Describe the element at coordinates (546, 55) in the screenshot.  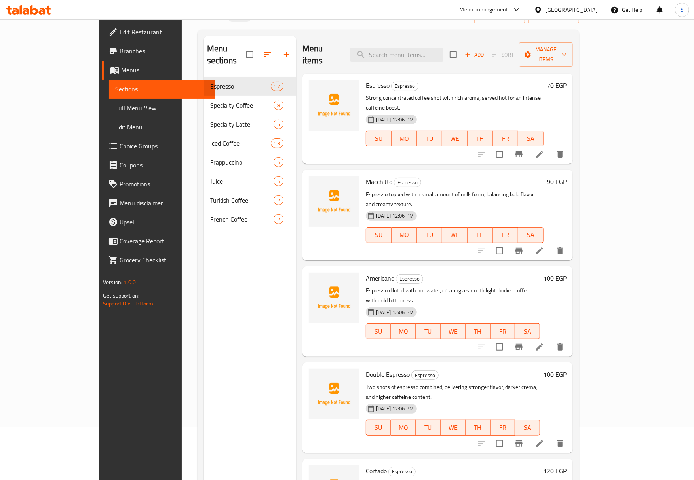
I see `button: Manage items` at that location.